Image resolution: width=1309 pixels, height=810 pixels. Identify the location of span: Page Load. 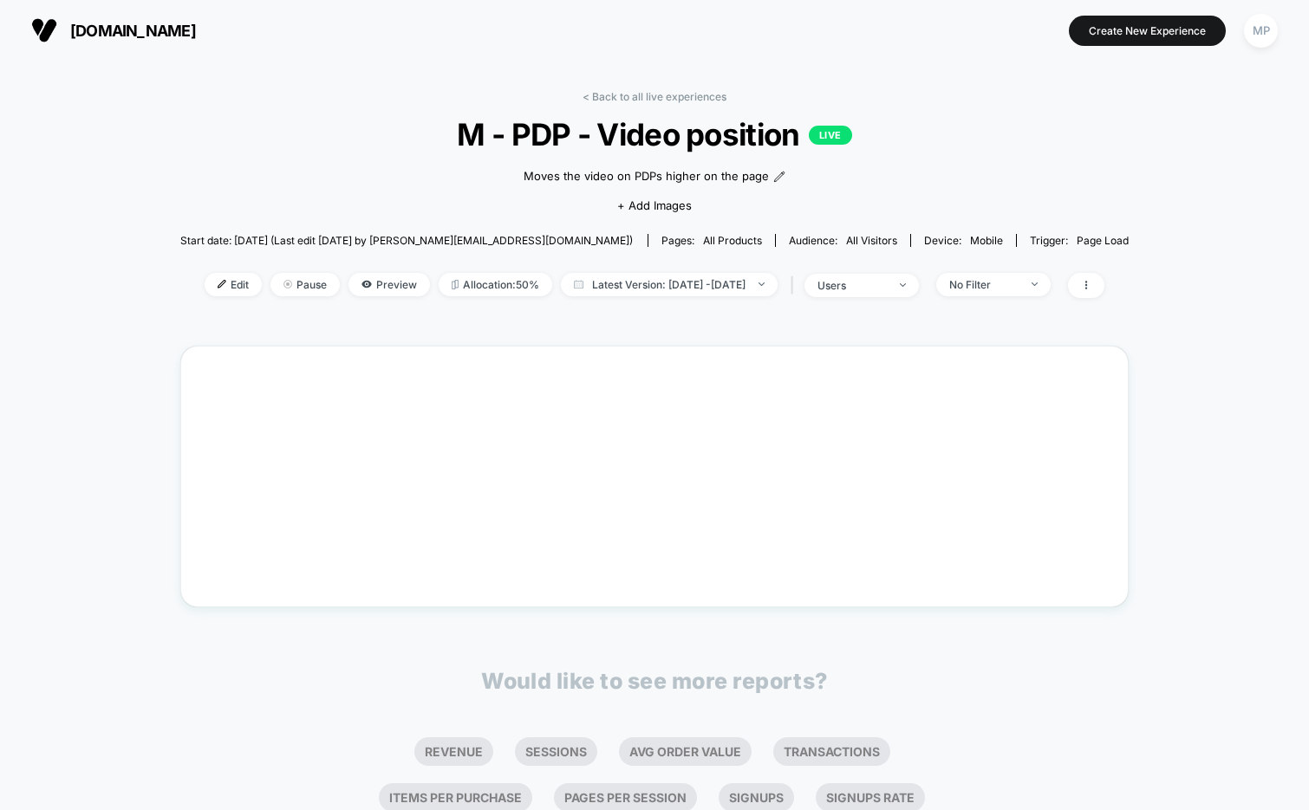
(1102, 240).